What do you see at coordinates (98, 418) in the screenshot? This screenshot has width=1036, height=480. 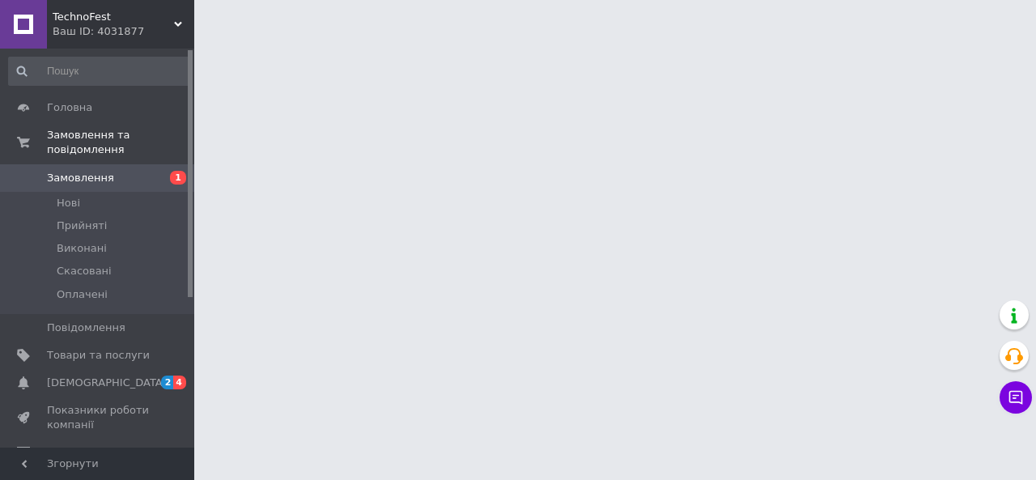 I see `span: Показники роботи компанії` at bounding box center [98, 418].